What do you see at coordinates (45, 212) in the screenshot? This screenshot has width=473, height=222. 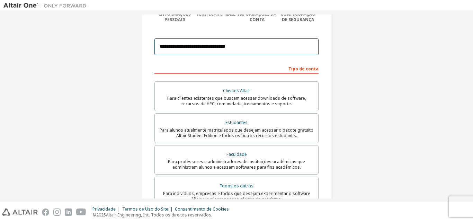 I see `img: facebook.svg` at bounding box center [45, 212].